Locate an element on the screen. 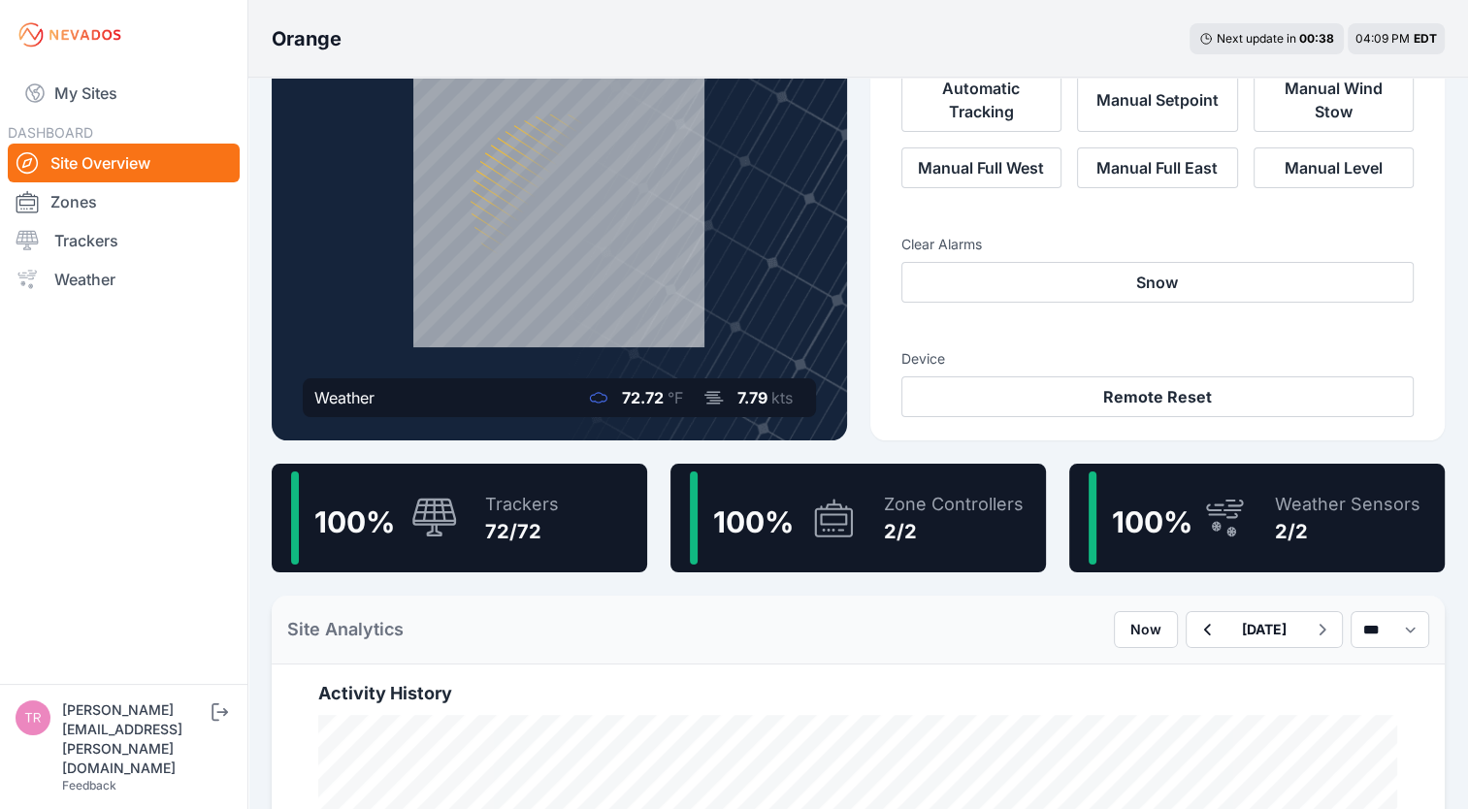  a: Site Overview is located at coordinates (123, 163).